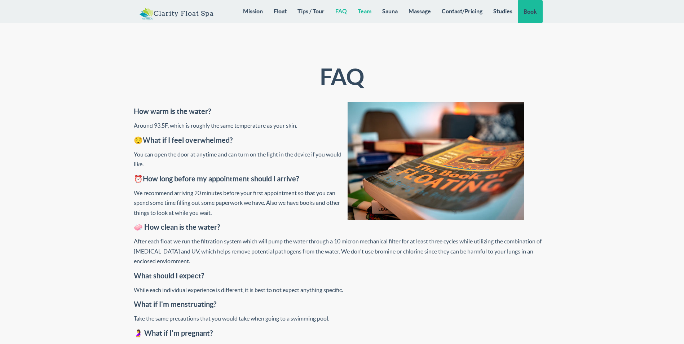 This screenshot has height=344, width=684. I want to click on h4: 🤰 What if I'm pregnant?, so click(342, 333).